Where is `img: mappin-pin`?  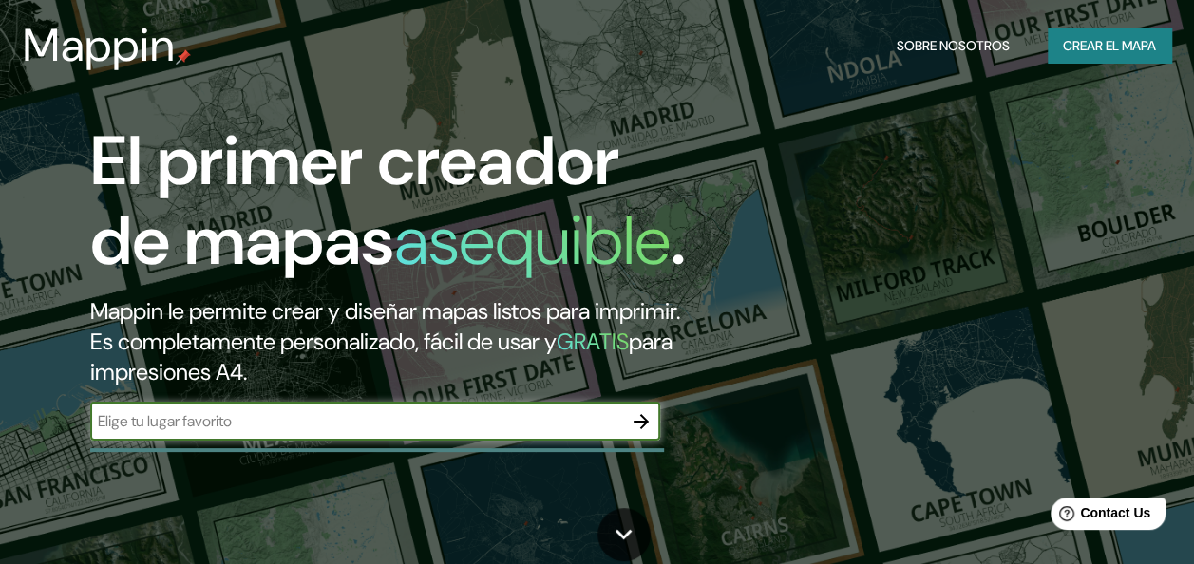
img: mappin-pin is located at coordinates (183, 57).